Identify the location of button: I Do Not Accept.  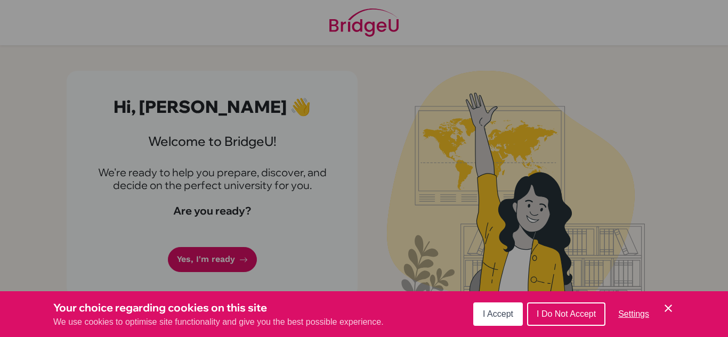
(566, 315).